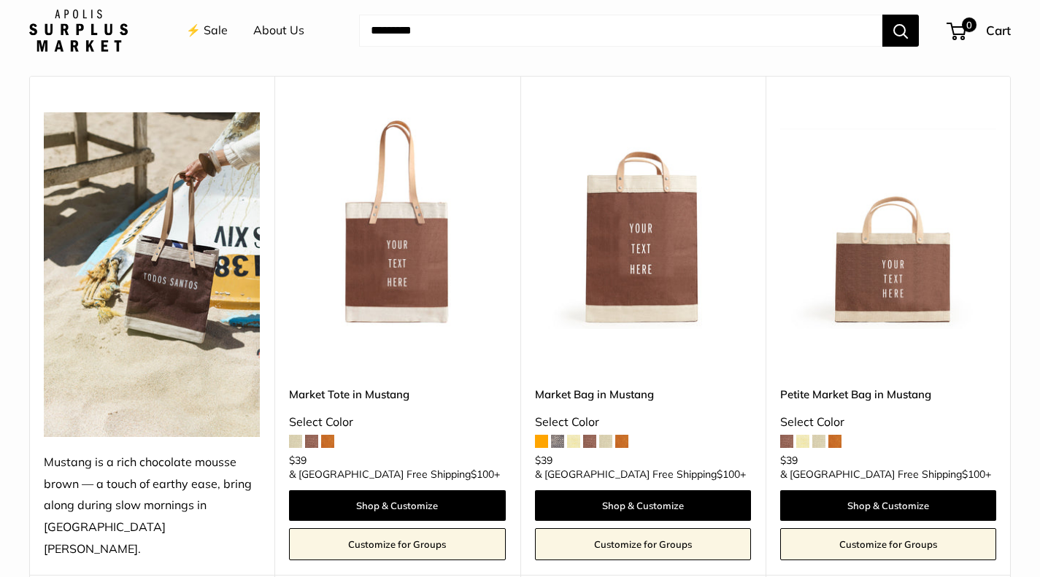  Describe the element at coordinates (397, 220) in the screenshot. I see `a: Market Tote in MustangMarket Tote in Mustang` at that location.